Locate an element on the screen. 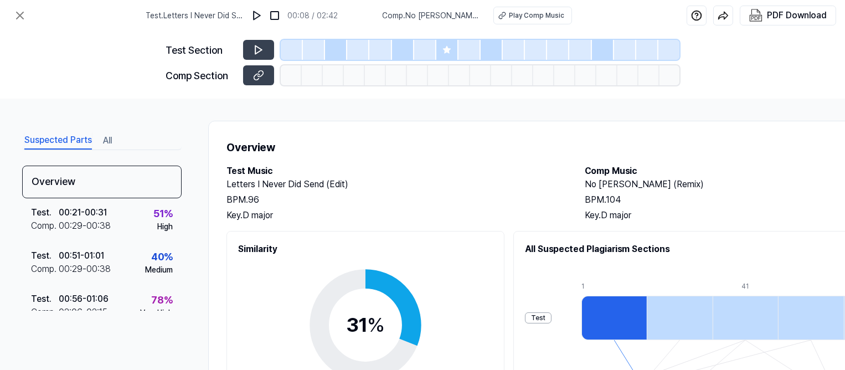 The width and height of the screenshot is (845, 370). h2: Letters I Never Did Send (Edit) is located at coordinates (394, 184).